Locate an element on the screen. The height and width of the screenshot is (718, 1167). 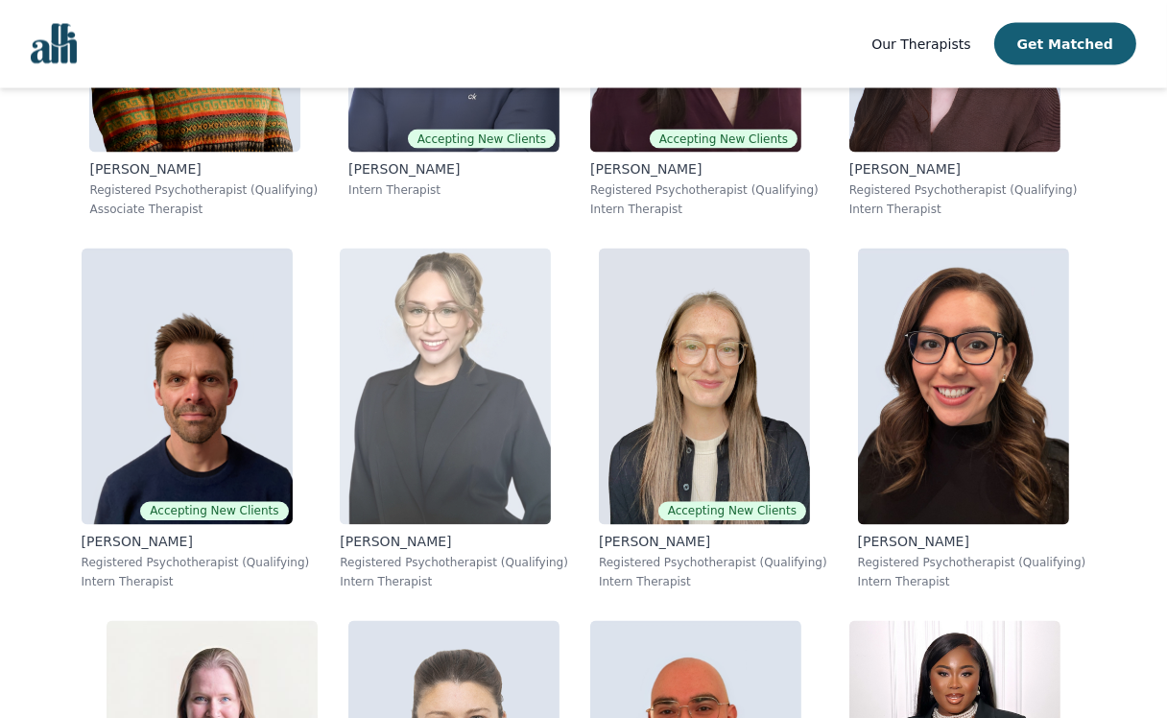
img: Minerva_Acevedo is located at coordinates (963, 387).